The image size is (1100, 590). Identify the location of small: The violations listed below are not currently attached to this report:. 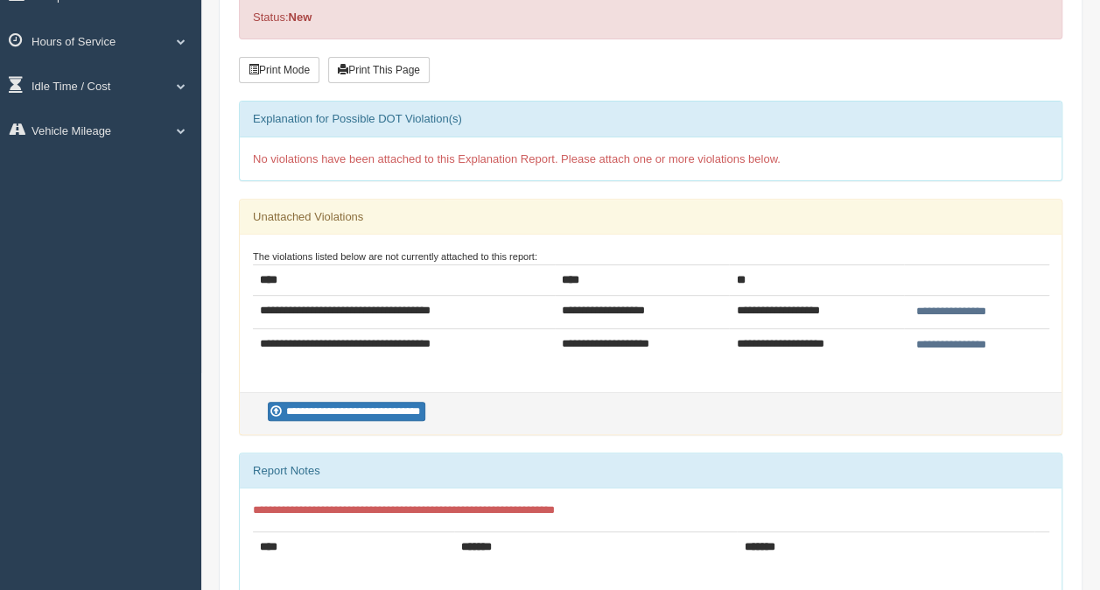
(395, 257).